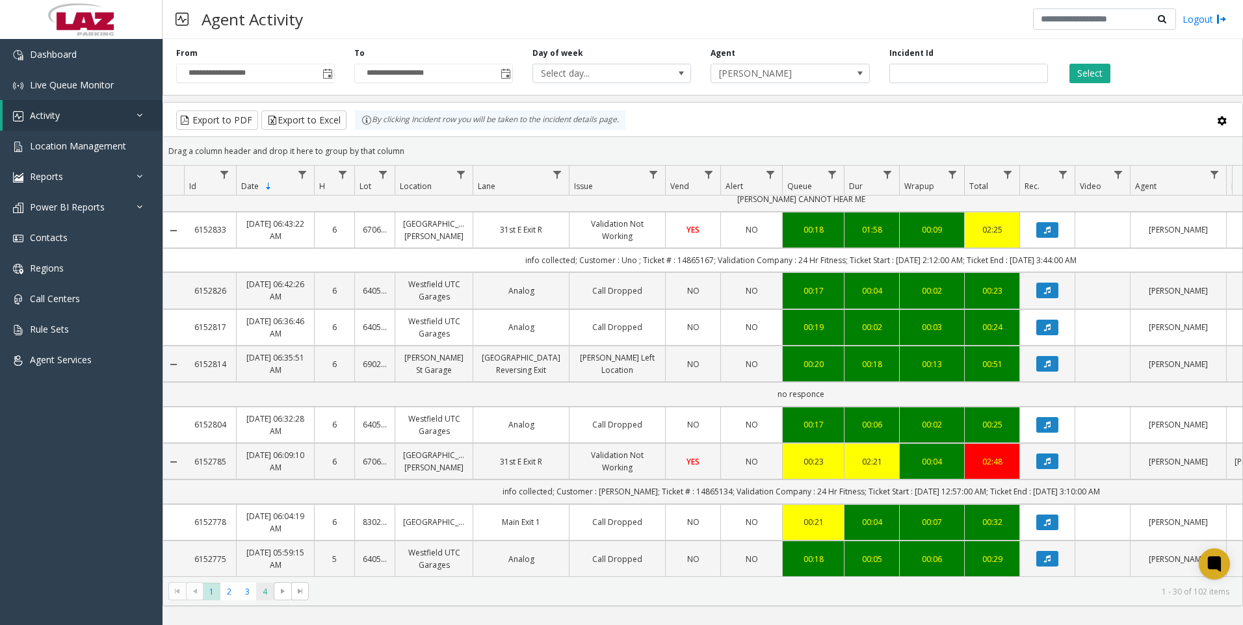 The image size is (1243, 625). Describe the element at coordinates (229, 592) in the screenshot. I see `span: Page 2` at that location.